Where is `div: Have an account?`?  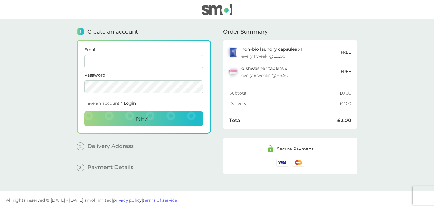 div: Have an account? is located at coordinates (144, 105).